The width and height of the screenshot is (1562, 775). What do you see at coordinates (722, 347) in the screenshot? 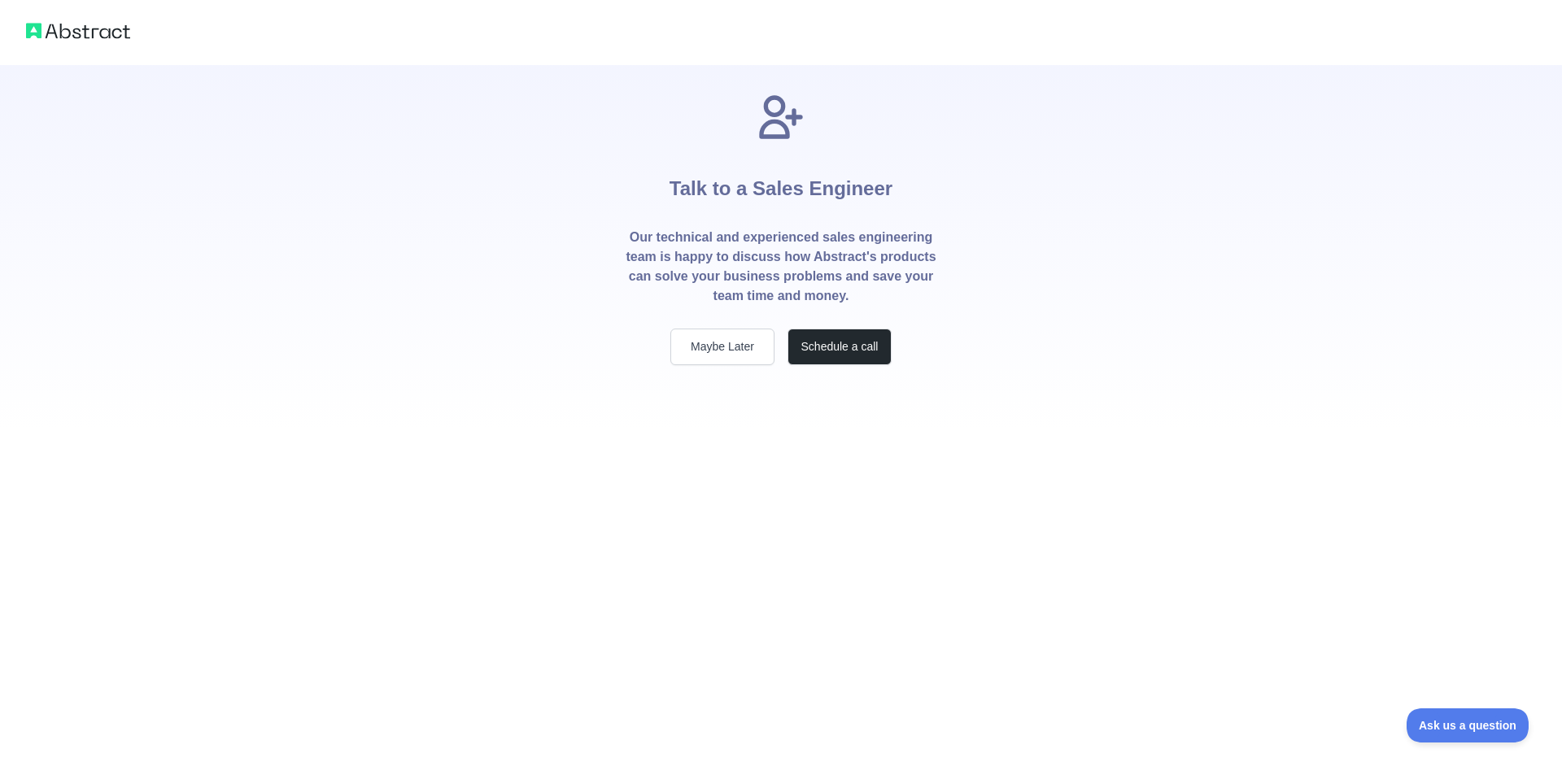
I see `button: Maybe Later` at bounding box center [722, 347].